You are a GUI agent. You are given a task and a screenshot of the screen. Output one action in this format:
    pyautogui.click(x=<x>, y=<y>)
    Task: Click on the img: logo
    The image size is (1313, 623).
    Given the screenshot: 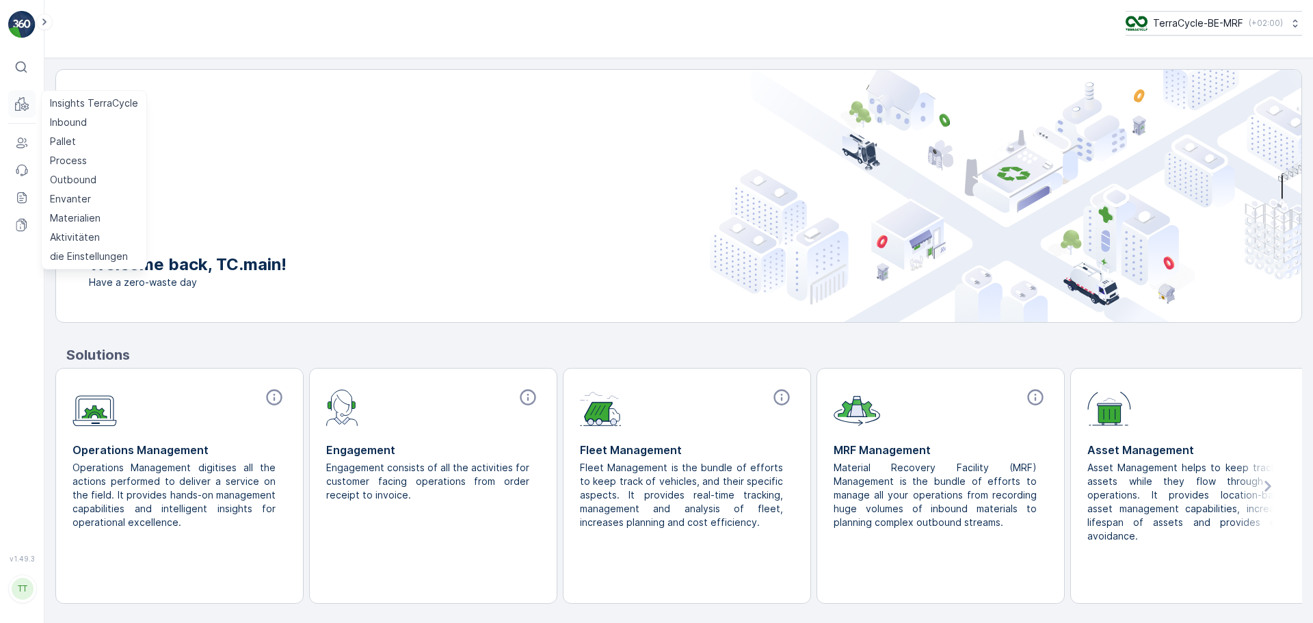 What is the action you would take?
    pyautogui.click(x=22, y=25)
    